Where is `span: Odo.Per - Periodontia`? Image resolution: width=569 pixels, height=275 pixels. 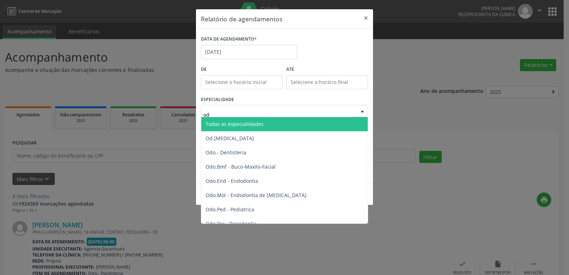
span: Odo.Per - Periodontia is located at coordinates (231, 223).